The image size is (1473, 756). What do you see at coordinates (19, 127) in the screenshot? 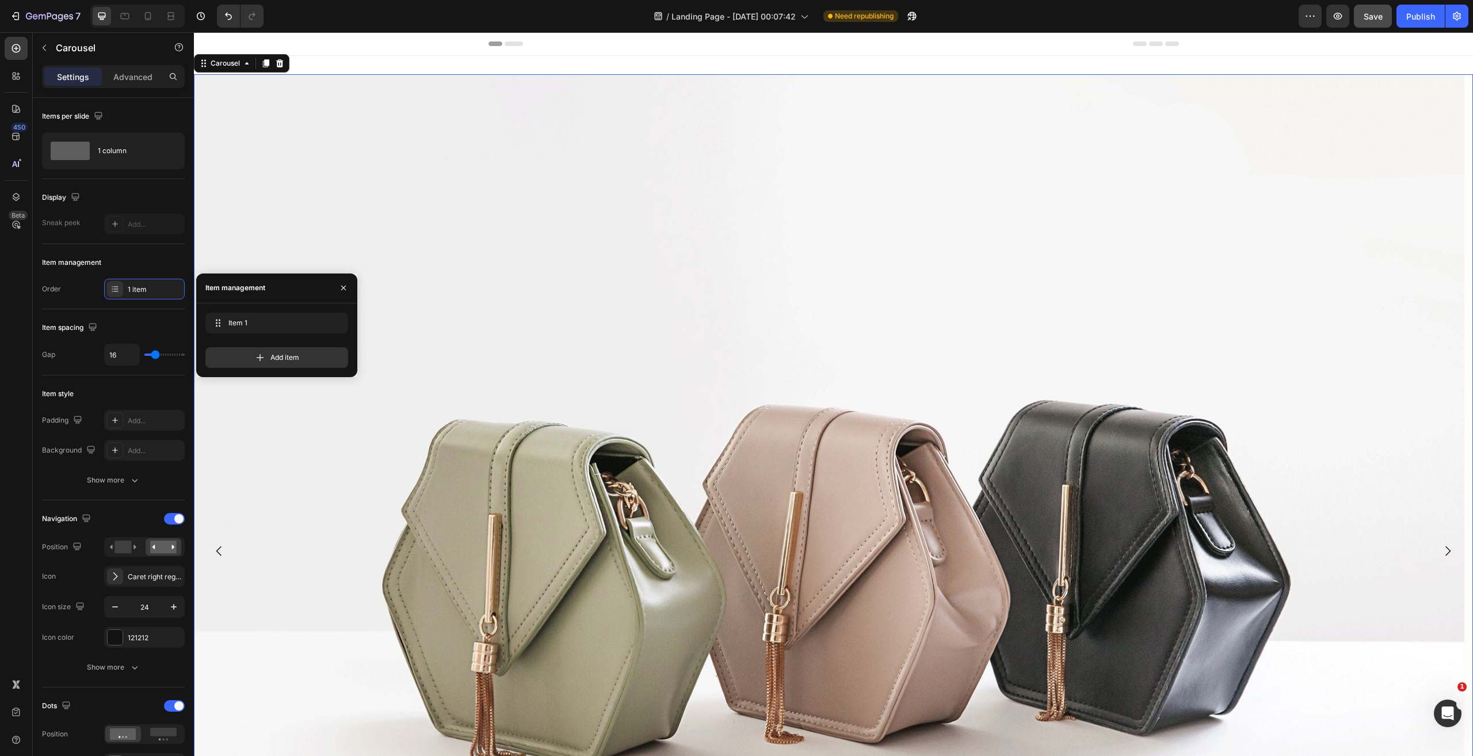
I see `div: 450` at bounding box center [19, 127].